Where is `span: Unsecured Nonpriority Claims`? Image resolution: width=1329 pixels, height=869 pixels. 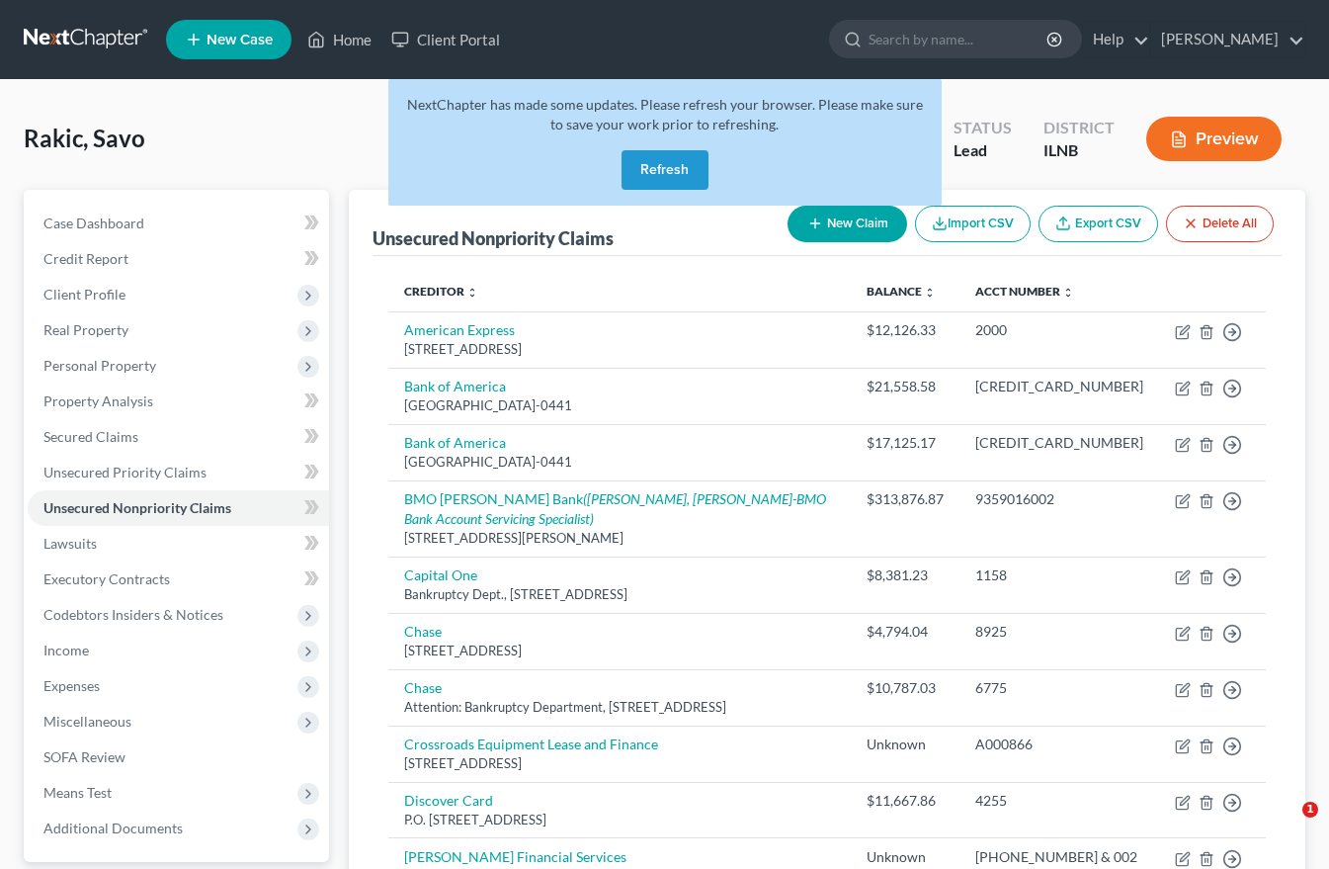
span: Unsecured Nonpriority Claims is located at coordinates (137, 507).